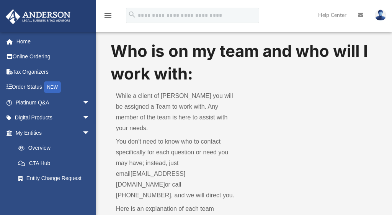 Image resolution: width=392 pixels, height=215 pixels. What do you see at coordinates (53, 87) in the screenshot?
I see `a: Order StatusNEW` at bounding box center [53, 87].